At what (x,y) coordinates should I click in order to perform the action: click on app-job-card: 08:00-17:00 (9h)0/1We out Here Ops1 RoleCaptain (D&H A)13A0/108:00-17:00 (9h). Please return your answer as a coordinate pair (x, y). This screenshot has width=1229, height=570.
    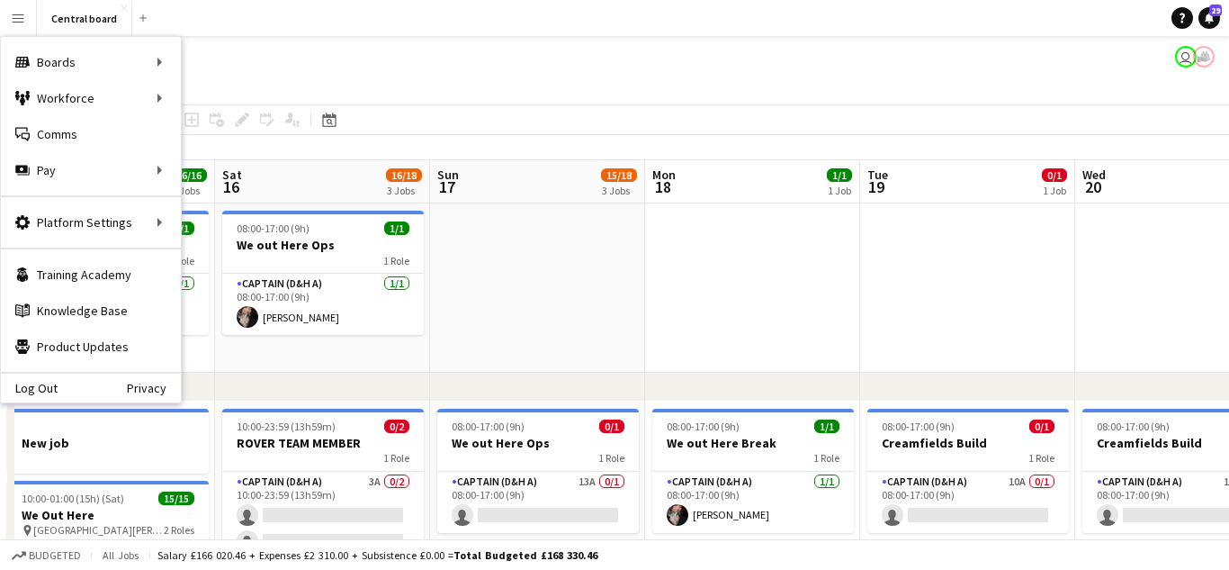
    Looking at the image, I should click on (538, 471).